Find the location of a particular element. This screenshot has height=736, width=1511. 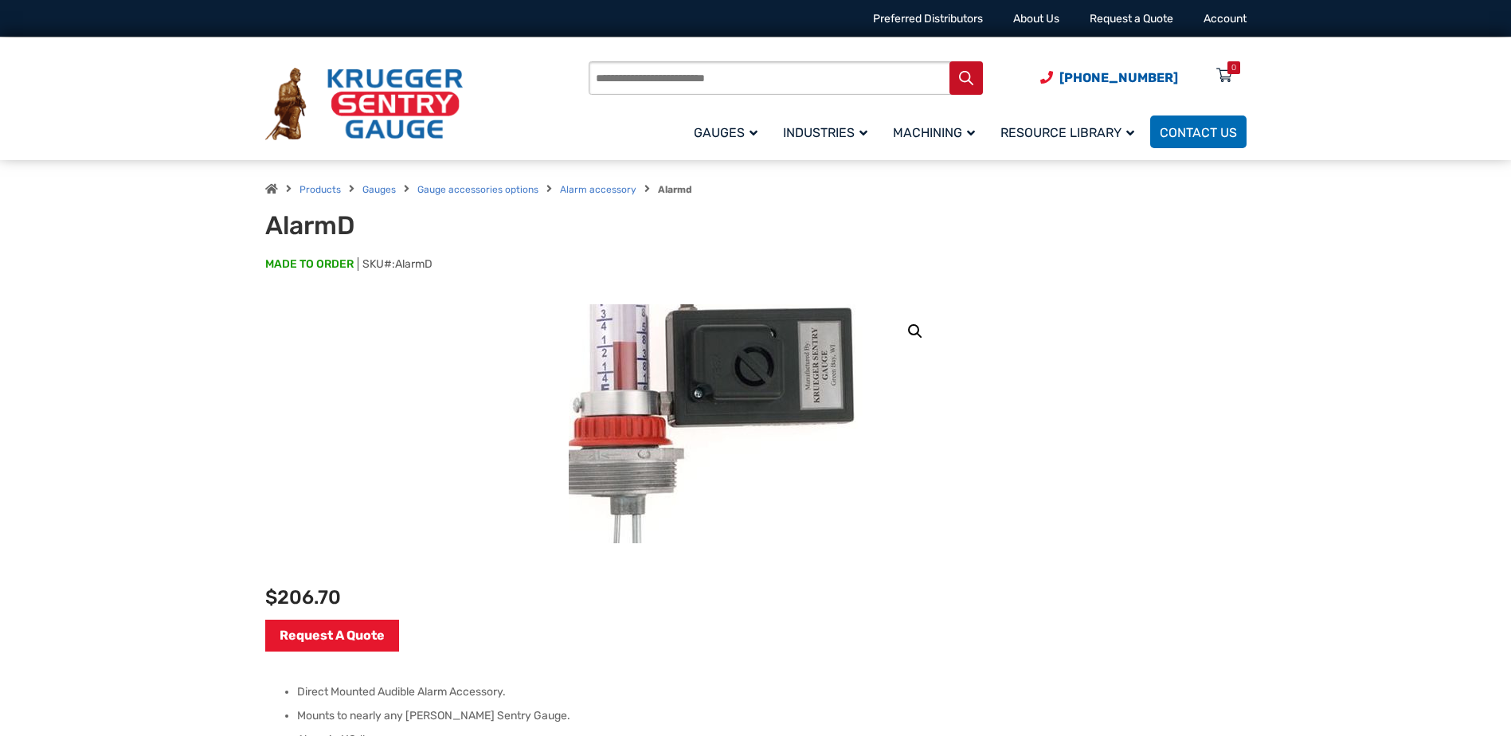

a: Preferred Distributors is located at coordinates (928, 18).